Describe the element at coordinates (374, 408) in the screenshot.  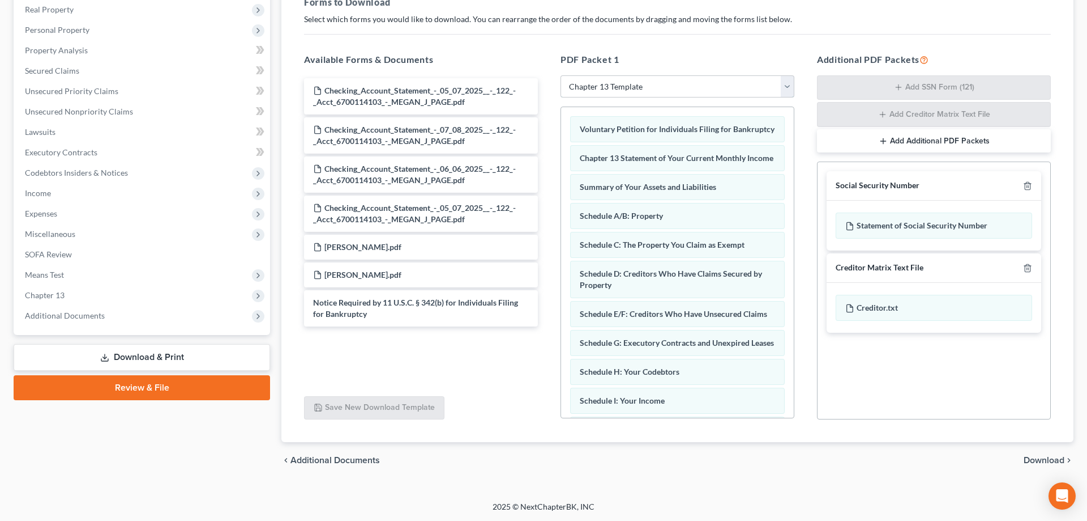
I see `button: Save New Download Template` at that location.